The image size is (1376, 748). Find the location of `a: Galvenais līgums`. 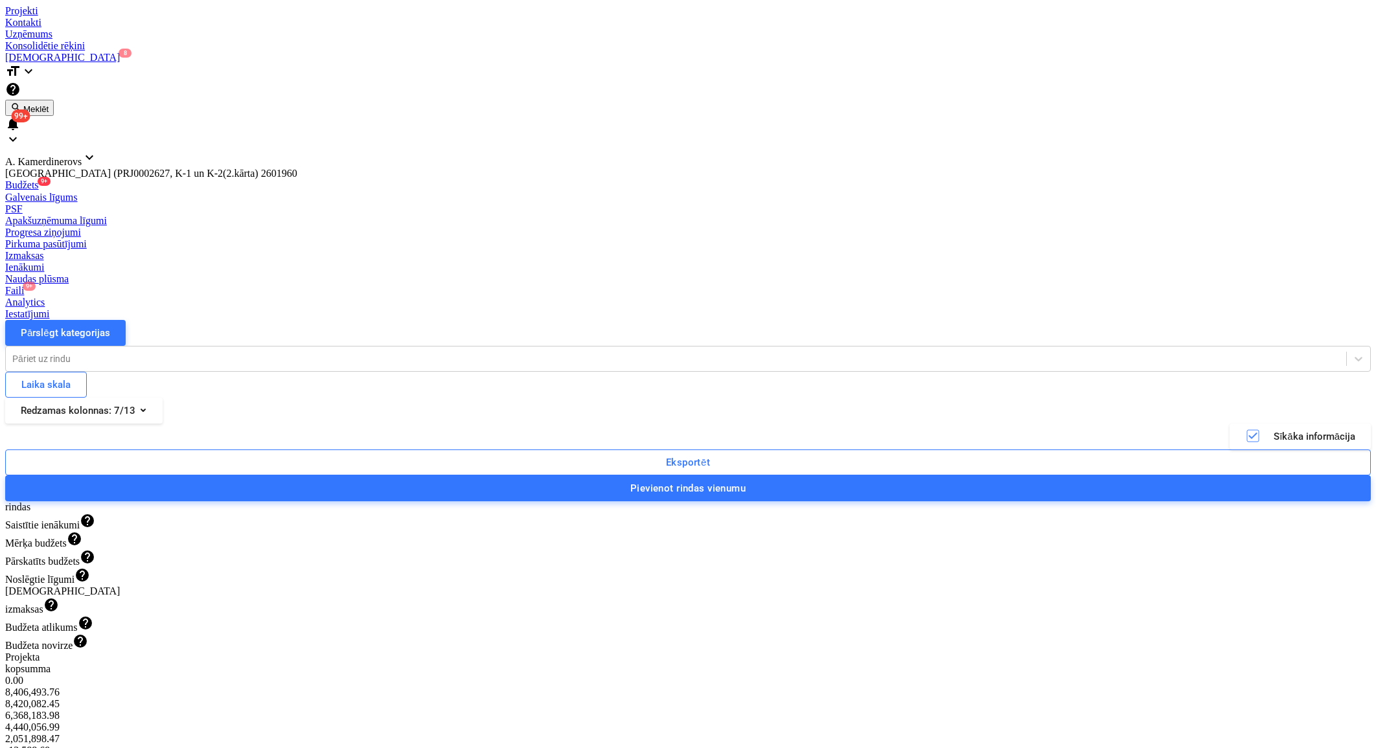

a: Galvenais līgums is located at coordinates (688, 198).